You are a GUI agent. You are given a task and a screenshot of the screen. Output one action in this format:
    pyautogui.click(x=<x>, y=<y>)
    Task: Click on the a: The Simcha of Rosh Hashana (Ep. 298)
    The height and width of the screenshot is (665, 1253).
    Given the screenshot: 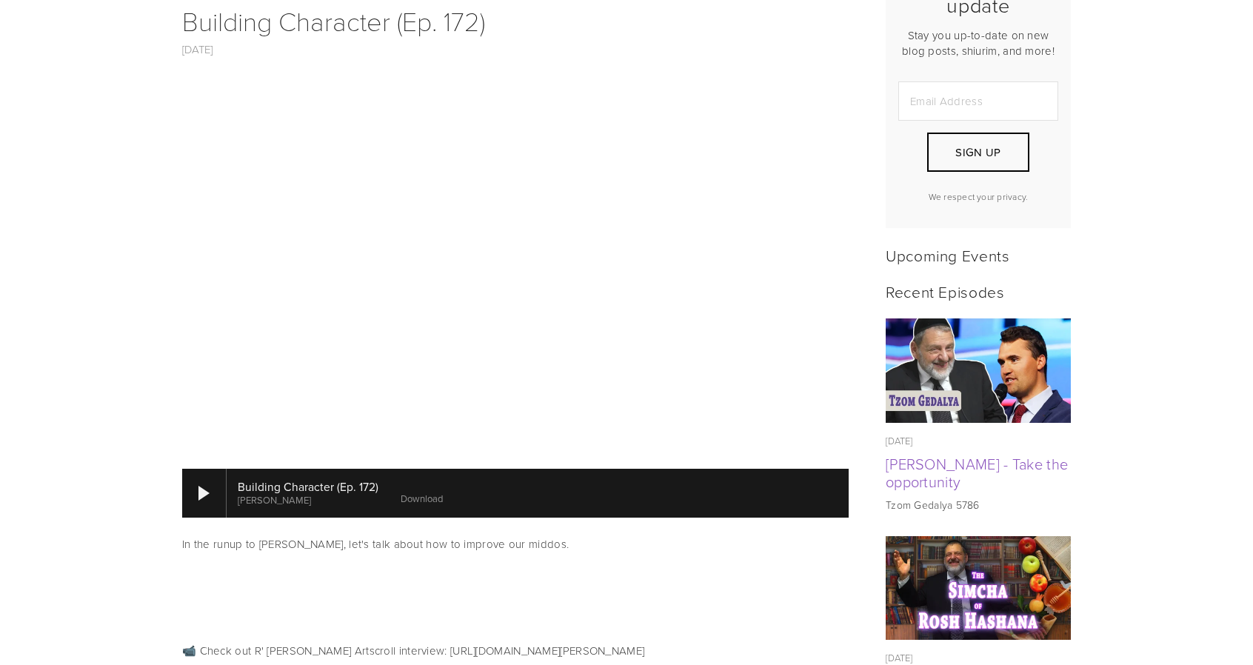 What is the action you would take?
    pyautogui.click(x=978, y=588)
    